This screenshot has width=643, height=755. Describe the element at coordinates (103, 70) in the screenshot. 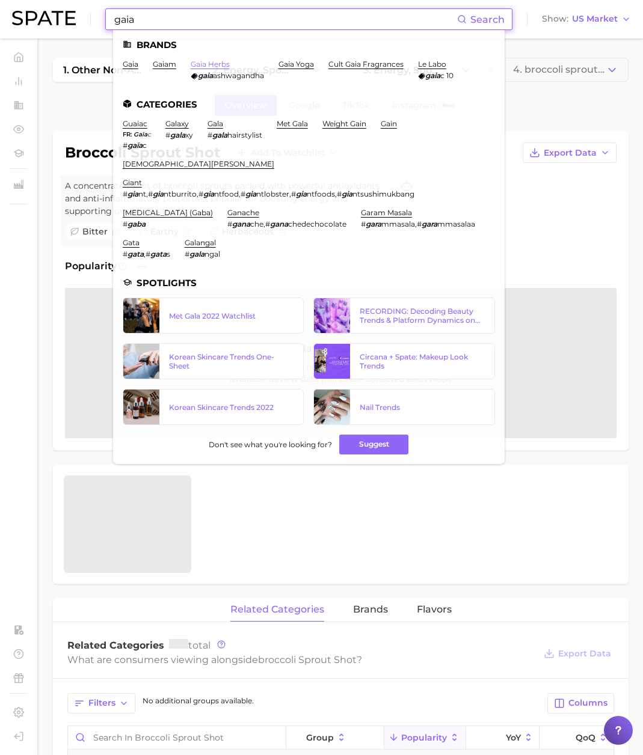

I see `span: 1. other non-alcoholic beverages` at that location.